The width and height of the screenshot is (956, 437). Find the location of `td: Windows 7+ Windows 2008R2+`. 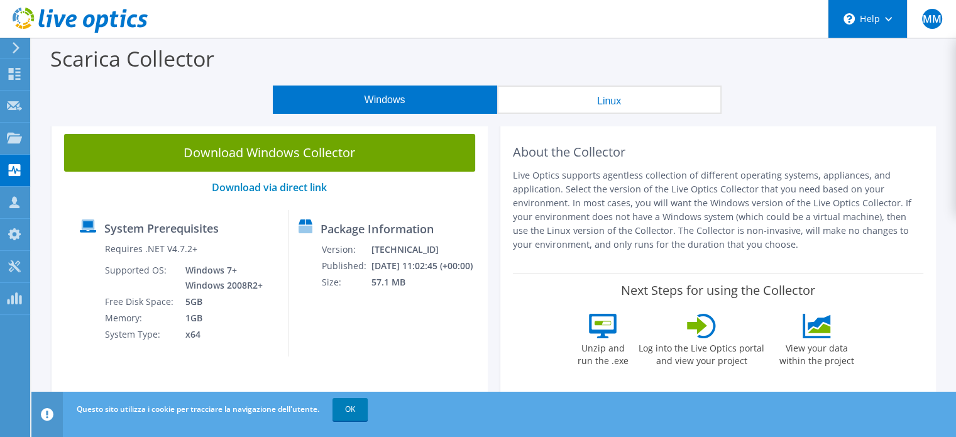

td: Windows 7+ Windows 2008R2+ is located at coordinates (221, 278).